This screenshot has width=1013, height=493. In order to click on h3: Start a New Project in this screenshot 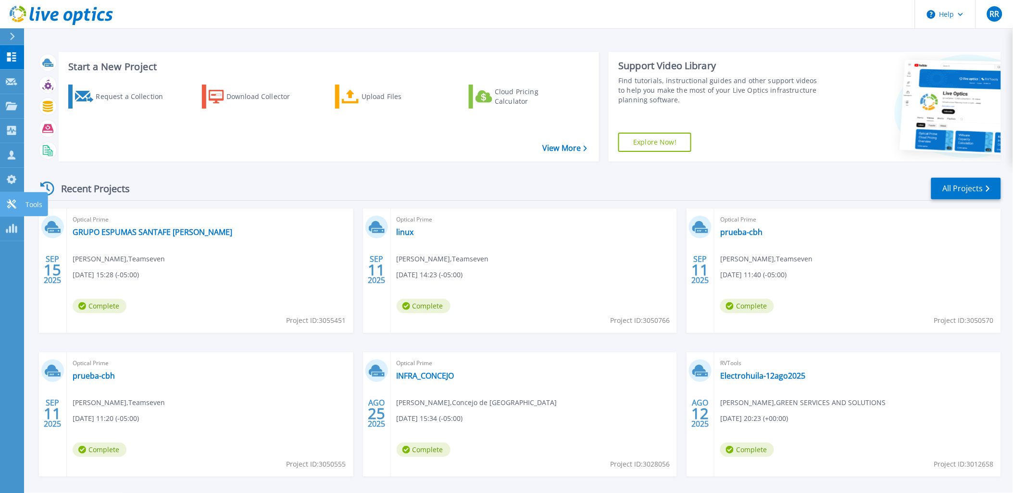, I will do `click(327, 67)`.